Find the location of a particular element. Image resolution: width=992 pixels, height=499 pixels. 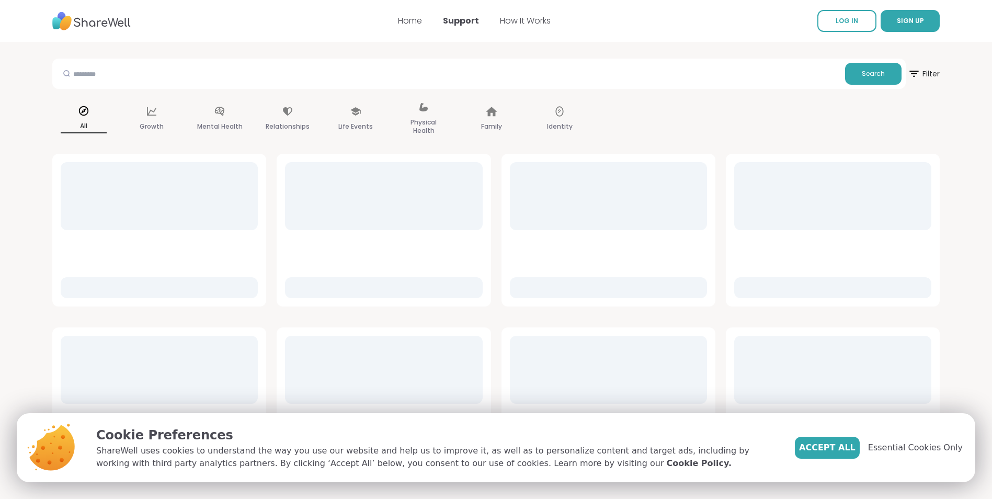

p: All is located at coordinates (84, 127).